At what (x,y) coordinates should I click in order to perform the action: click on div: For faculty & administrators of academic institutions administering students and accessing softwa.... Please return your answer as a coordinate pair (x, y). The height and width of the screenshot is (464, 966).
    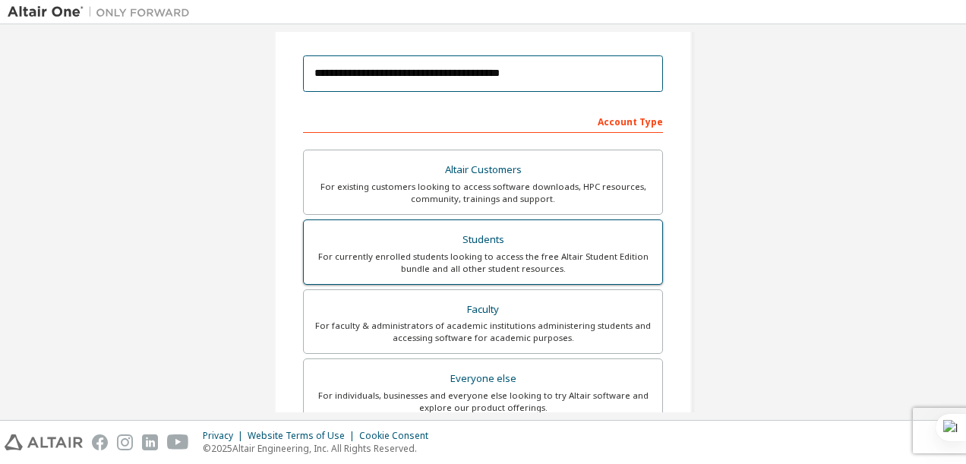
    Looking at the image, I should click on (483, 332).